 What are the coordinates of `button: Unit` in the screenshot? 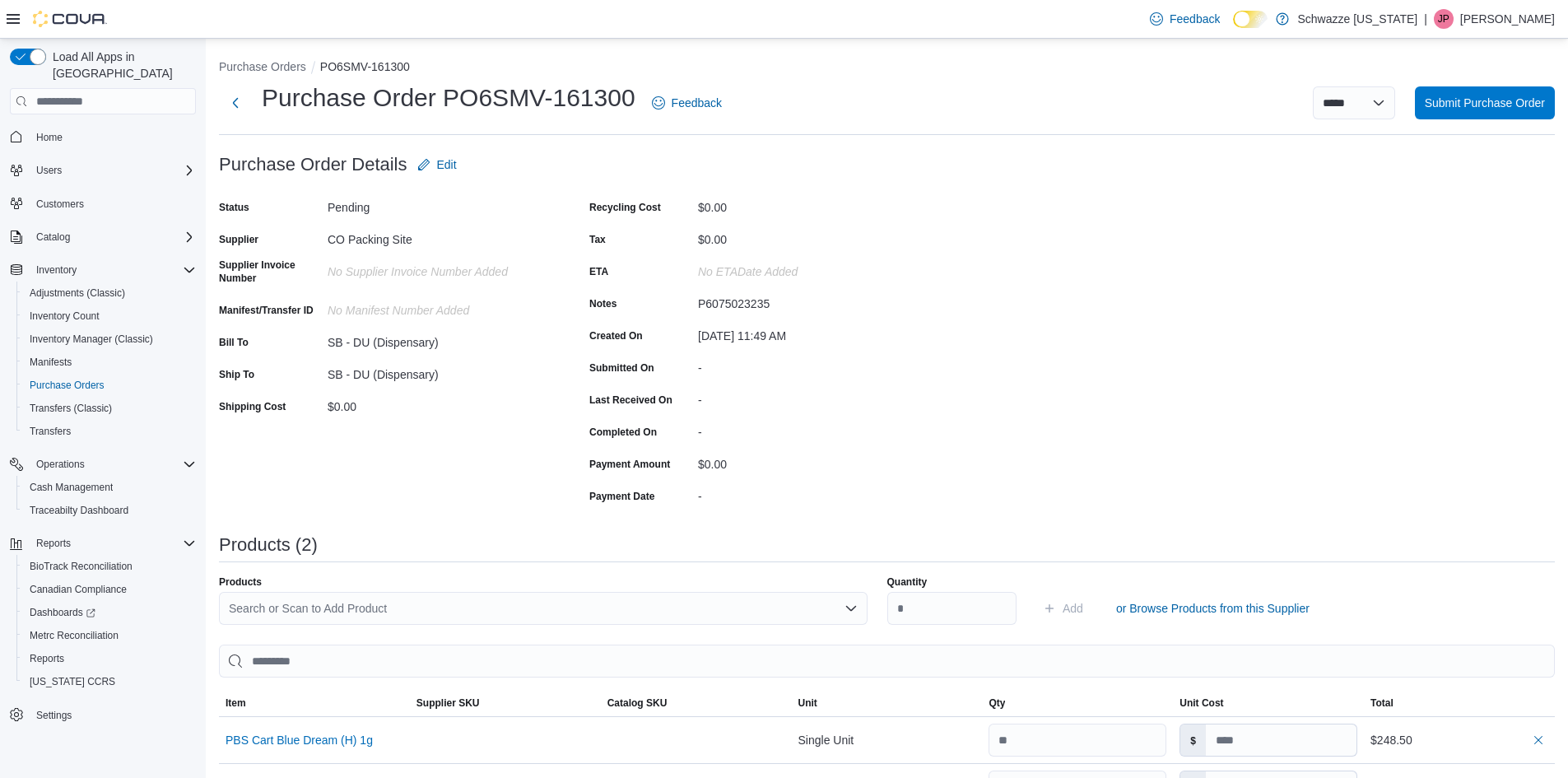 It's located at (887, 703).